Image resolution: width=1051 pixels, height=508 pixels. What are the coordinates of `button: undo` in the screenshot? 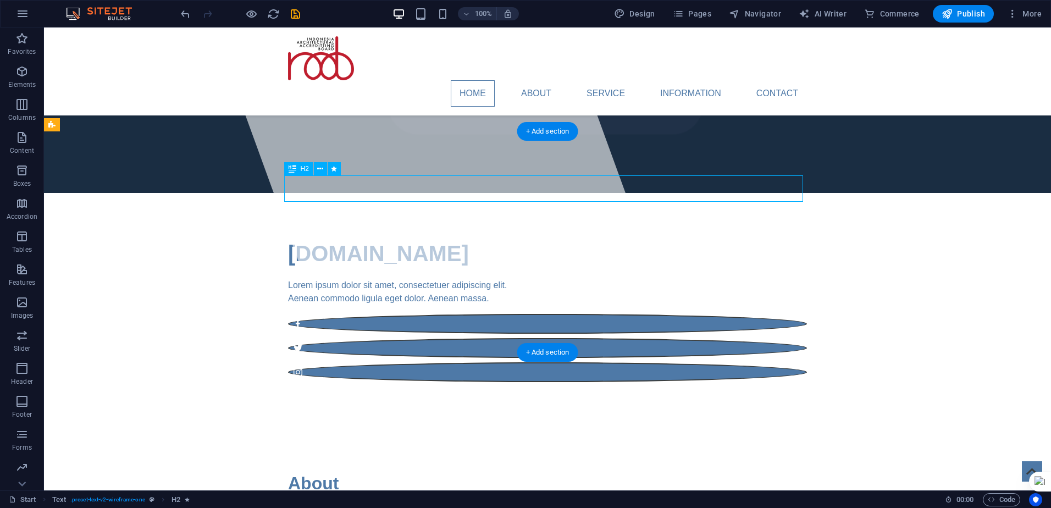 It's located at (185, 14).